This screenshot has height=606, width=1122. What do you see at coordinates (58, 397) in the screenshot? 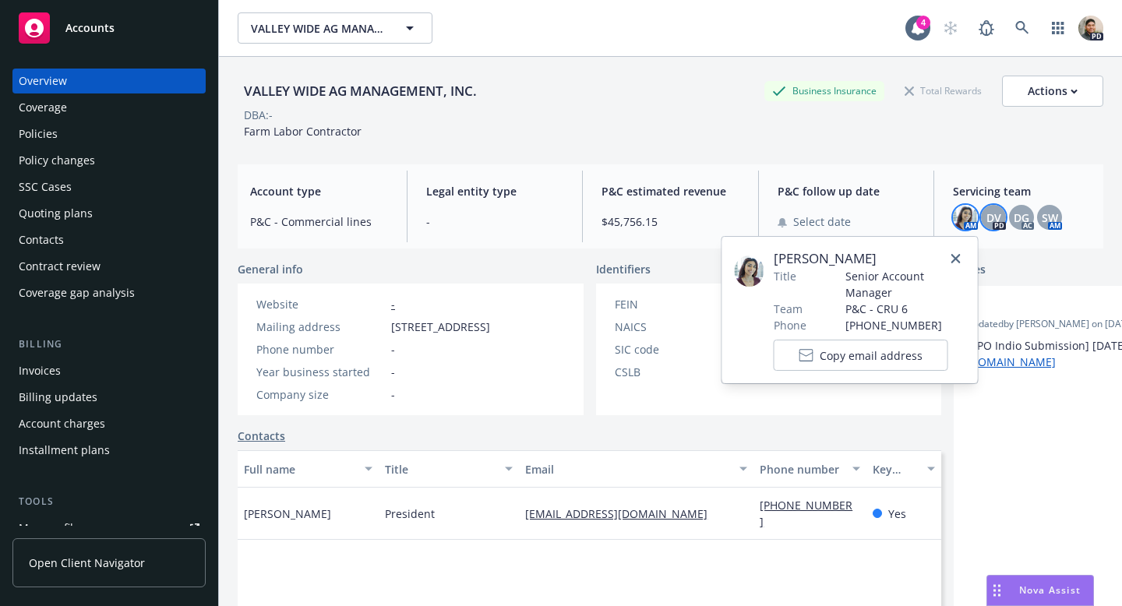
I see `div: Billing updates` at bounding box center [58, 397].